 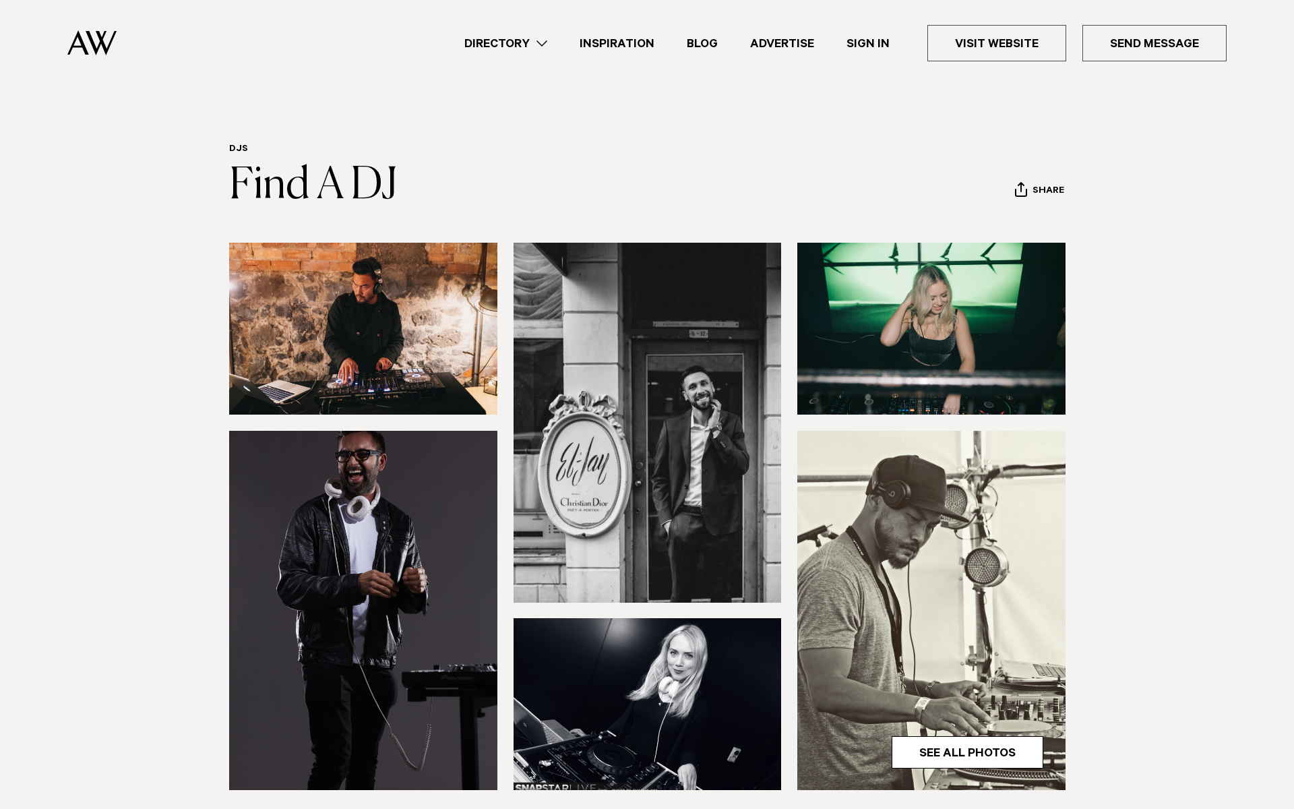 What do you see at coordinates (239, 150) in the screenshot?
I see `a: DJs` at bounding box center [239, 150].